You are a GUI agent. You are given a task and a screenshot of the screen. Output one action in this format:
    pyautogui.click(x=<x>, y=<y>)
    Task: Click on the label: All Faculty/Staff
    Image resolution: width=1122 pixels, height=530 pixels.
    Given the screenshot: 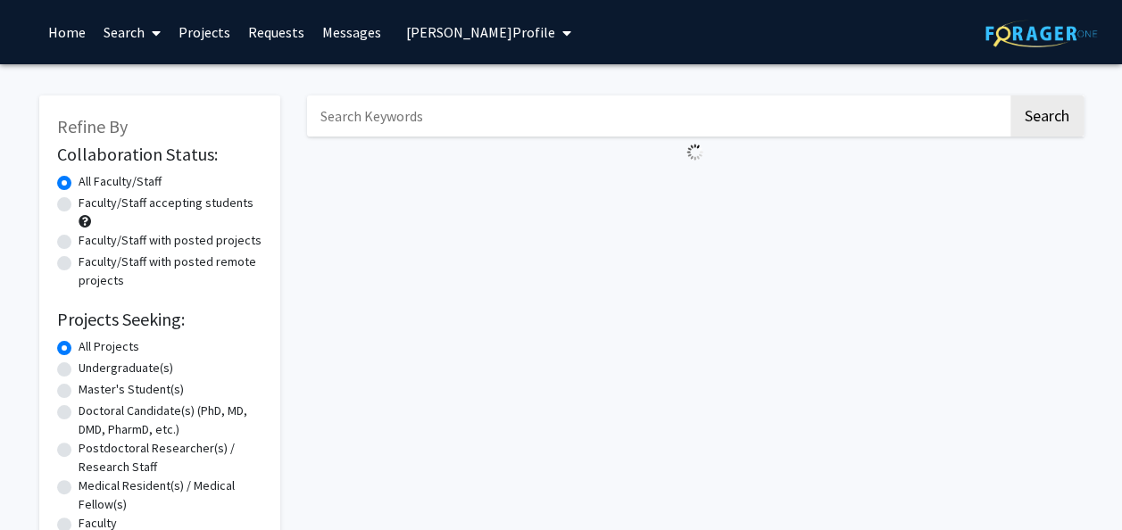 What is the action you would take?
    pyautogui.click(x=120, y=181)
    